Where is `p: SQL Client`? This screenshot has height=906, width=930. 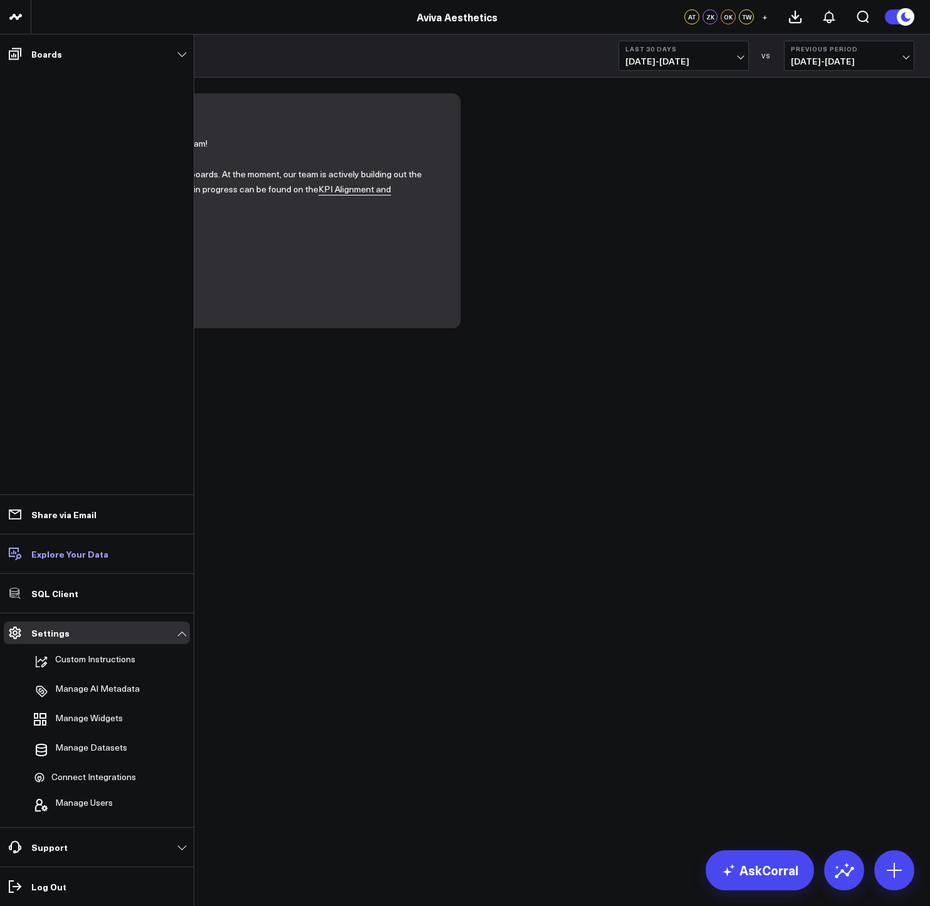
p: SQL Client is located at coordinates (54, 593).